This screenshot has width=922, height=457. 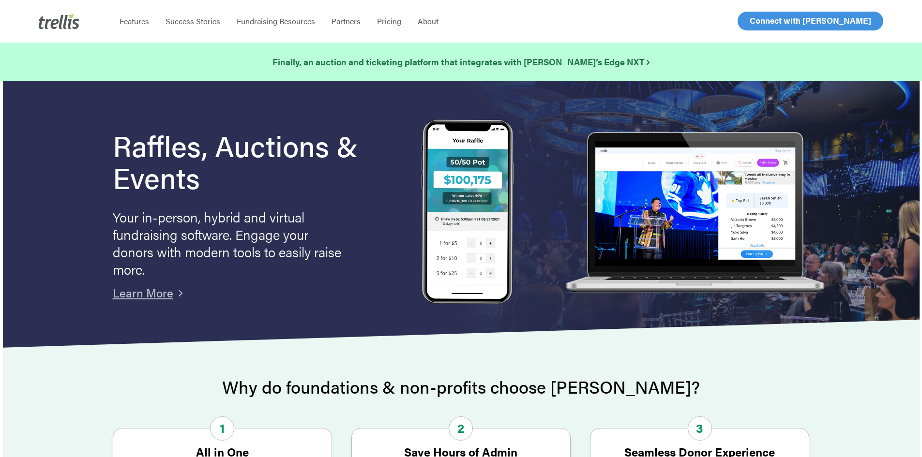 What do you see at coordinates (700, 429) in the screenshot?
I see `span: 3` at bounding box center [700, 429].